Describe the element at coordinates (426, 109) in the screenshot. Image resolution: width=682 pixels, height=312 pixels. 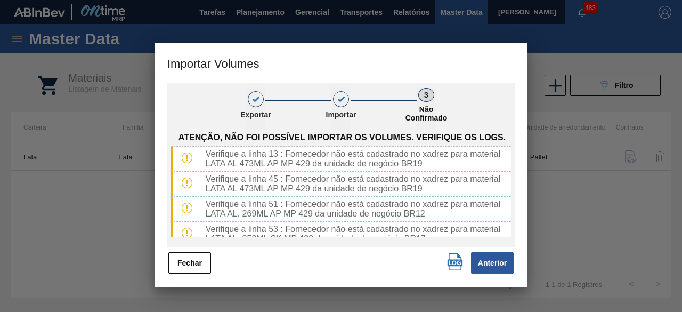
I see `button: 3Não Confirmado` at that location.